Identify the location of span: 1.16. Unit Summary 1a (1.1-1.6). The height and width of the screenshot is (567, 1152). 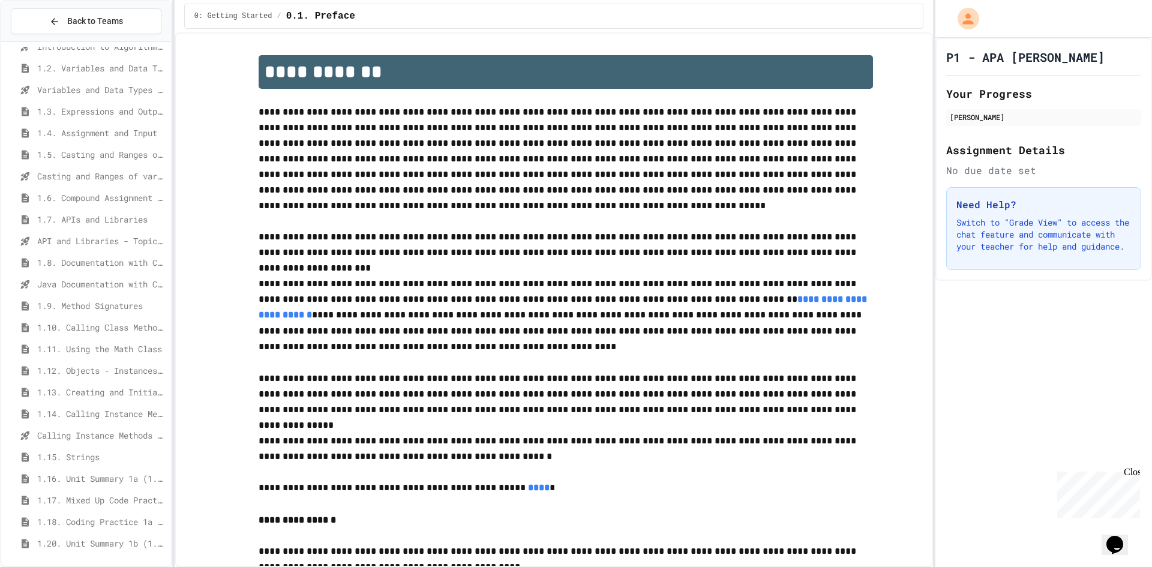
(101, 478).